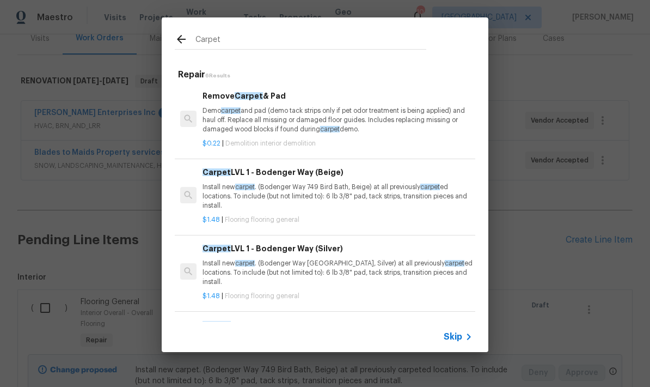 The width and height of the screenshot is (650, 387). Describe the element at coordinates (211, 143) in the screenshot. I see `span: $0.22` at that location.